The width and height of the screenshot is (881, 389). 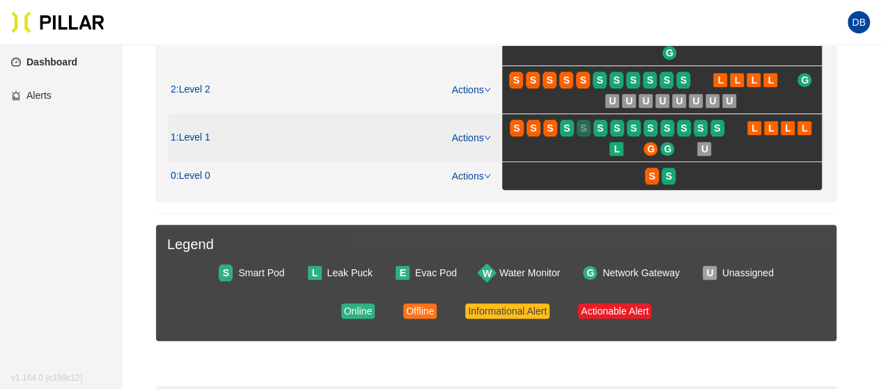 I want to click on div: 0, so click(x=190, y=176).